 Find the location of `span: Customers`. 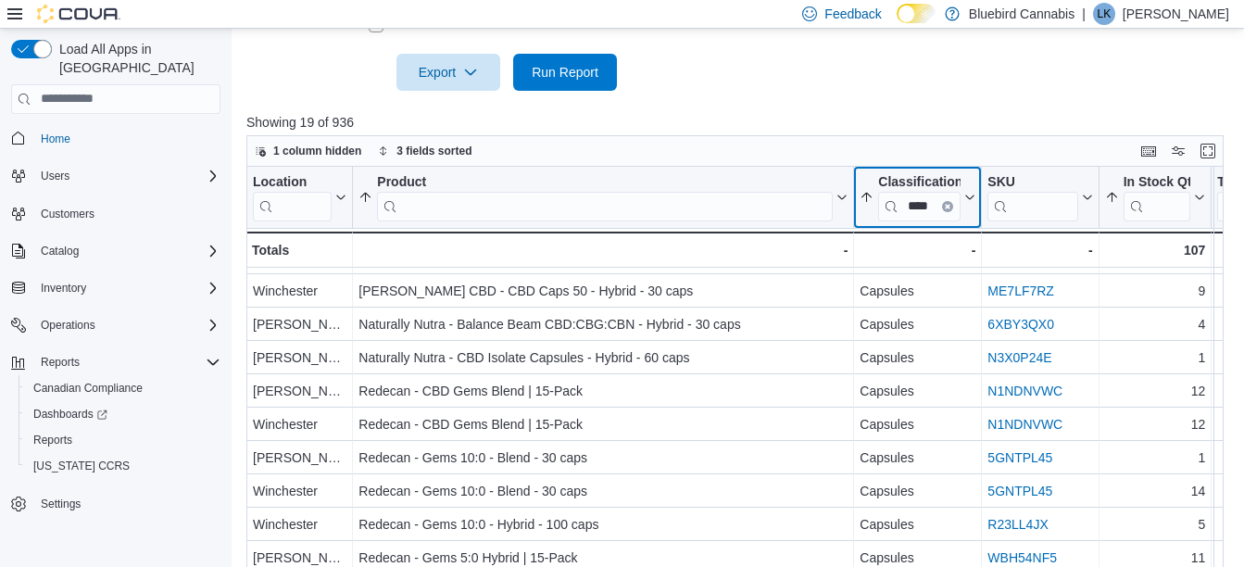

span: Customers is located at coordinates (127, 213).